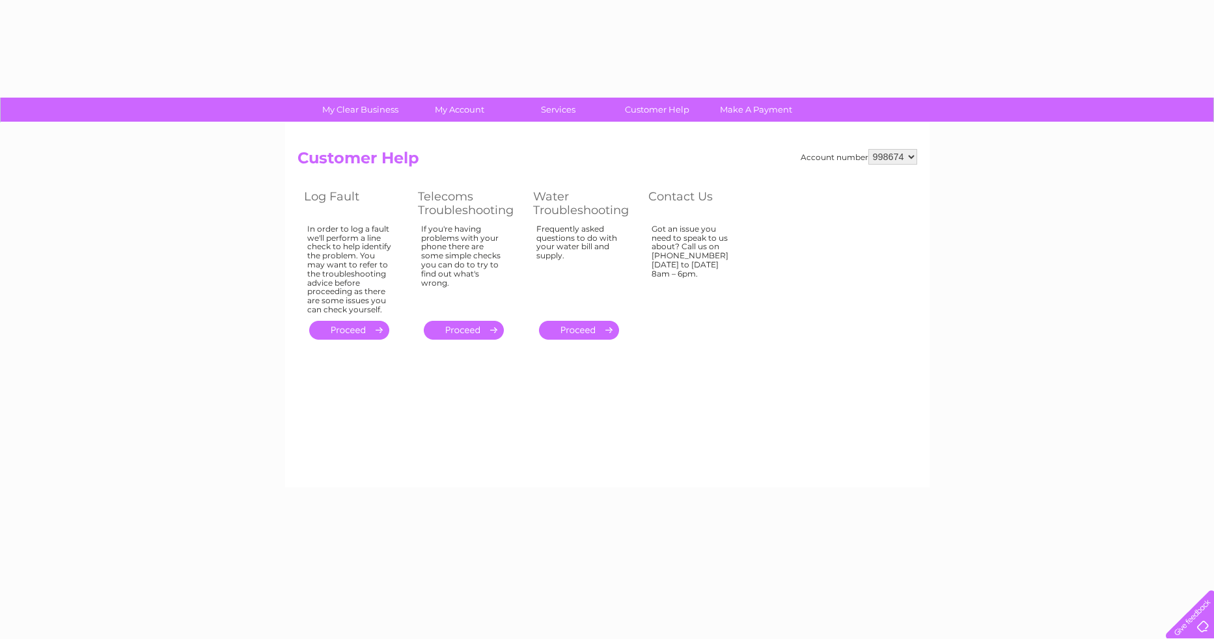 Image resolution: width=1214 pixels, height=639 pixels. I want to click on h2: Customer Help, so click(607, 161).